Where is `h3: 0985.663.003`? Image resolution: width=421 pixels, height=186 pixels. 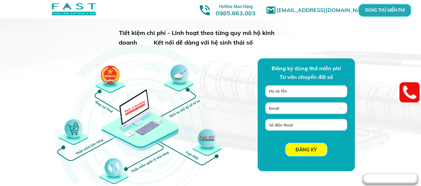 h3: 0985.663.003 is located at coordinates (236, 9).